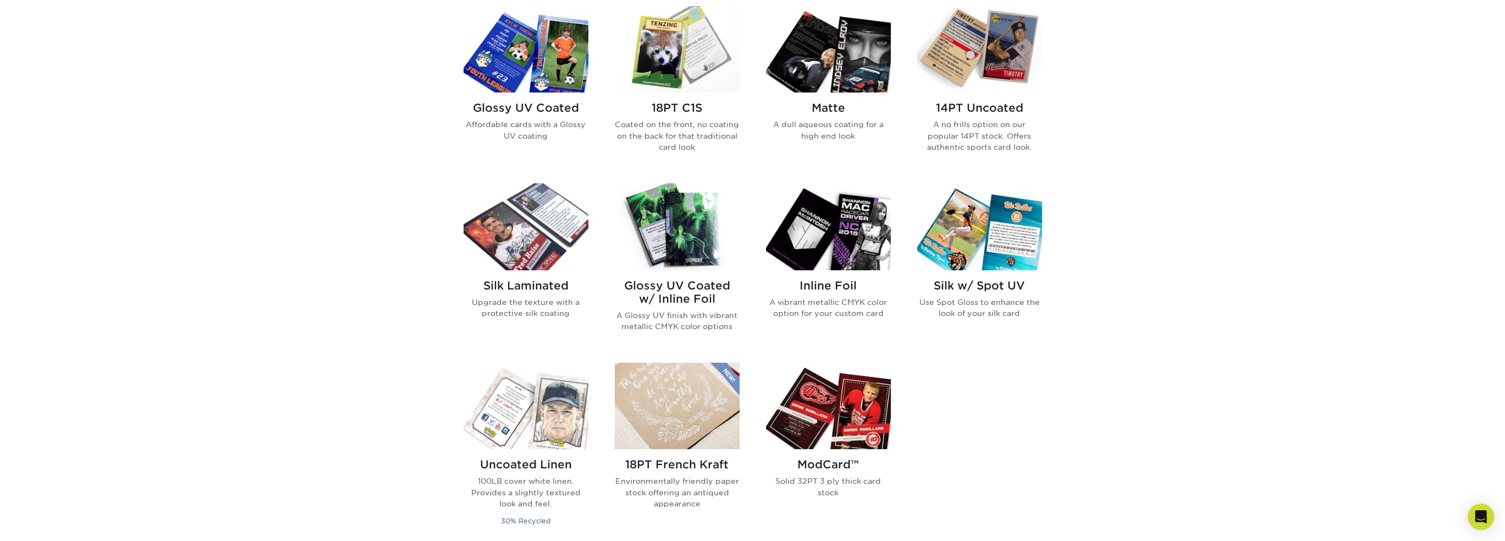  I want to click on img: Uncoated Linen Trading Cards, so click(526, 405).